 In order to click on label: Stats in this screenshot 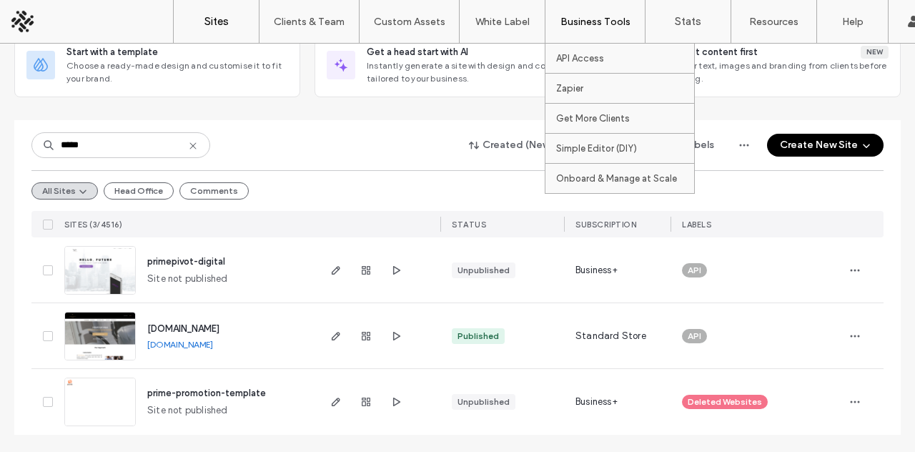, I will do `click(688, 21)`.